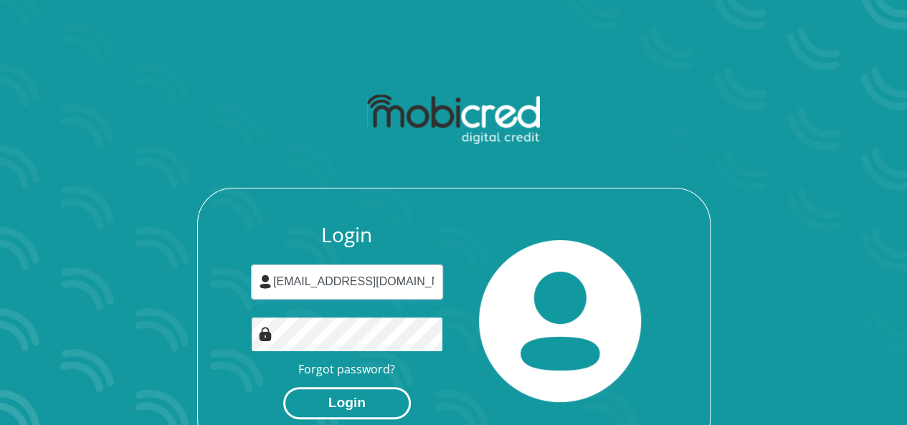  What do you see at coordinates (265, 282) in the screenshot?
I see `img: user-icon image` at bounding box center [265, 282].